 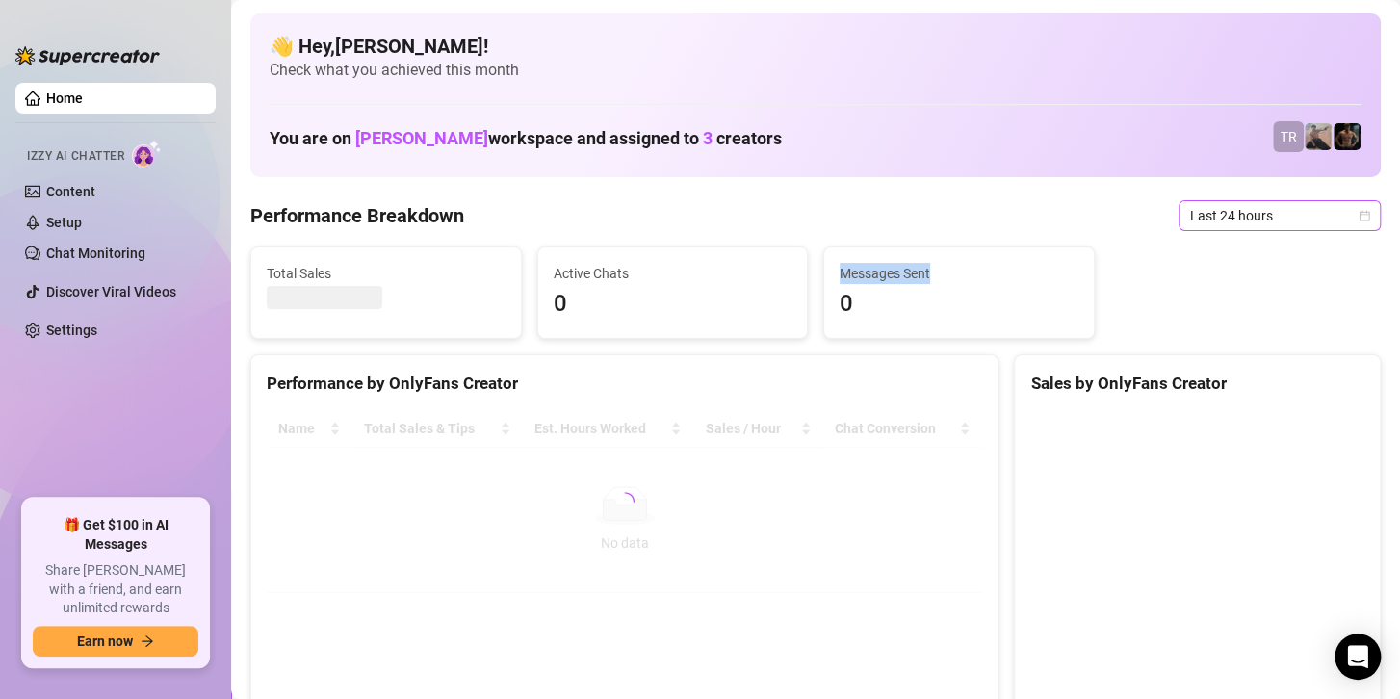 What do you see at coordinates (1197, 383) in the screenshot?
I see `div: Sales by OnlyFans Creator` at bounding box center [1197, 383].